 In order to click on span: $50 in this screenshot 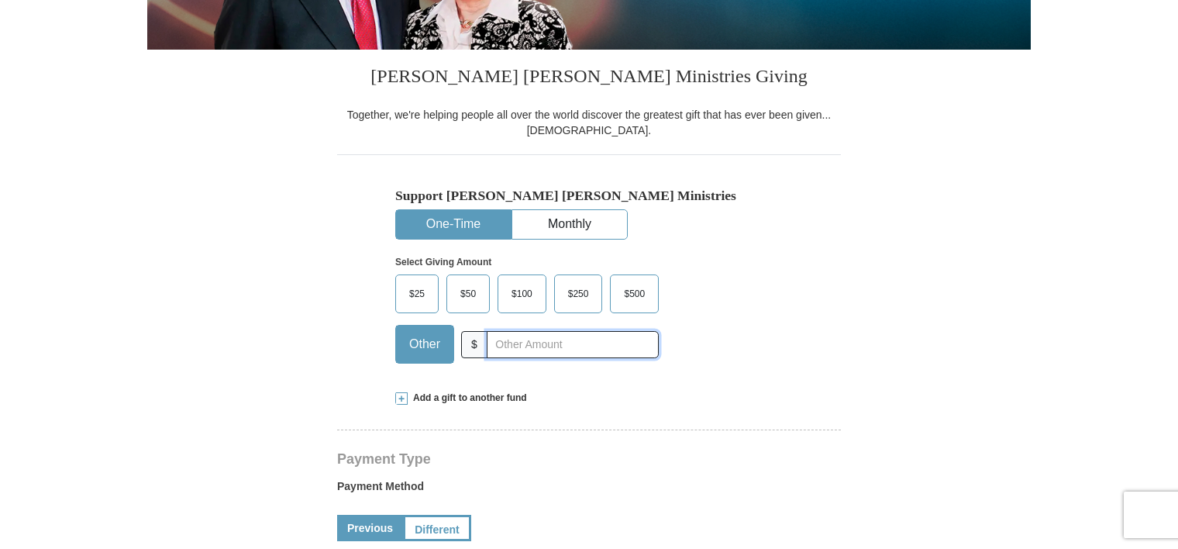, I will do `click(468, 294)`.